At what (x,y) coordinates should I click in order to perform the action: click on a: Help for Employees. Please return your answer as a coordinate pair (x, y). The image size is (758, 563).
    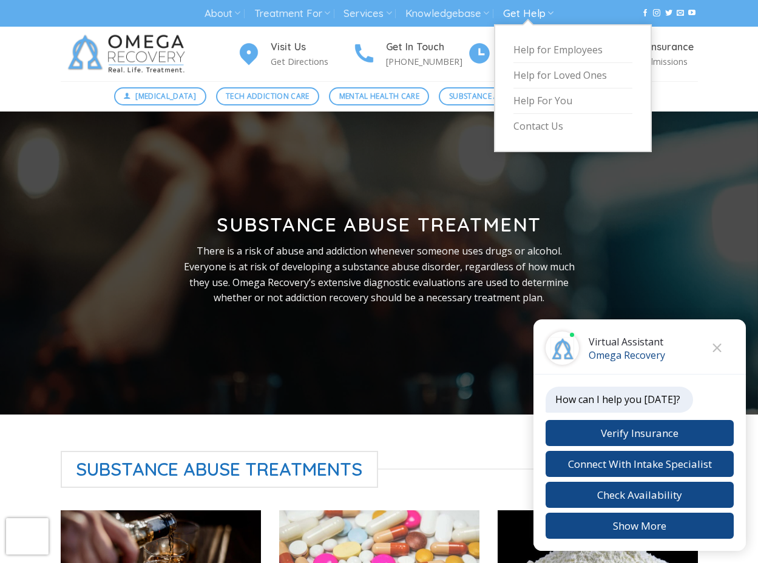
    Looking at the image, I should click on (573, 50).